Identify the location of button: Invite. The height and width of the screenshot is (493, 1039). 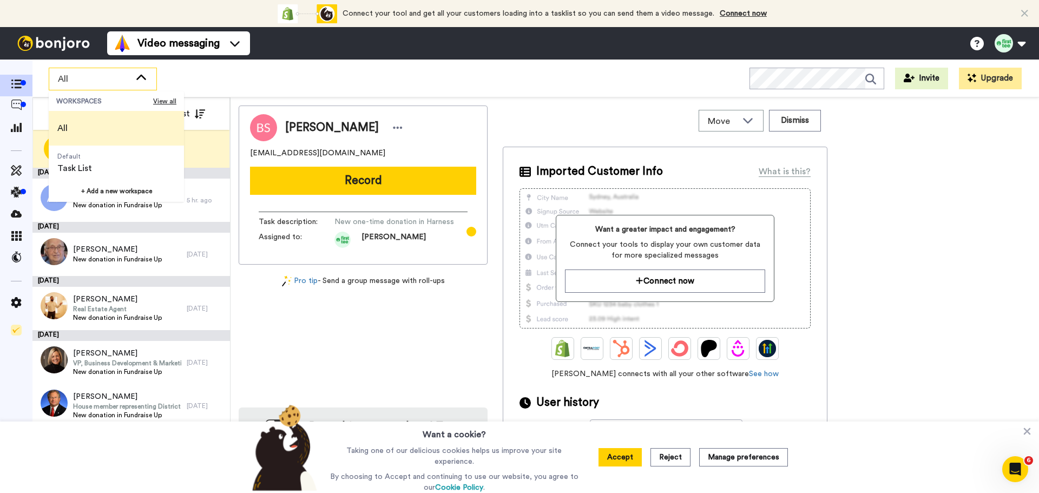
(921, 78).